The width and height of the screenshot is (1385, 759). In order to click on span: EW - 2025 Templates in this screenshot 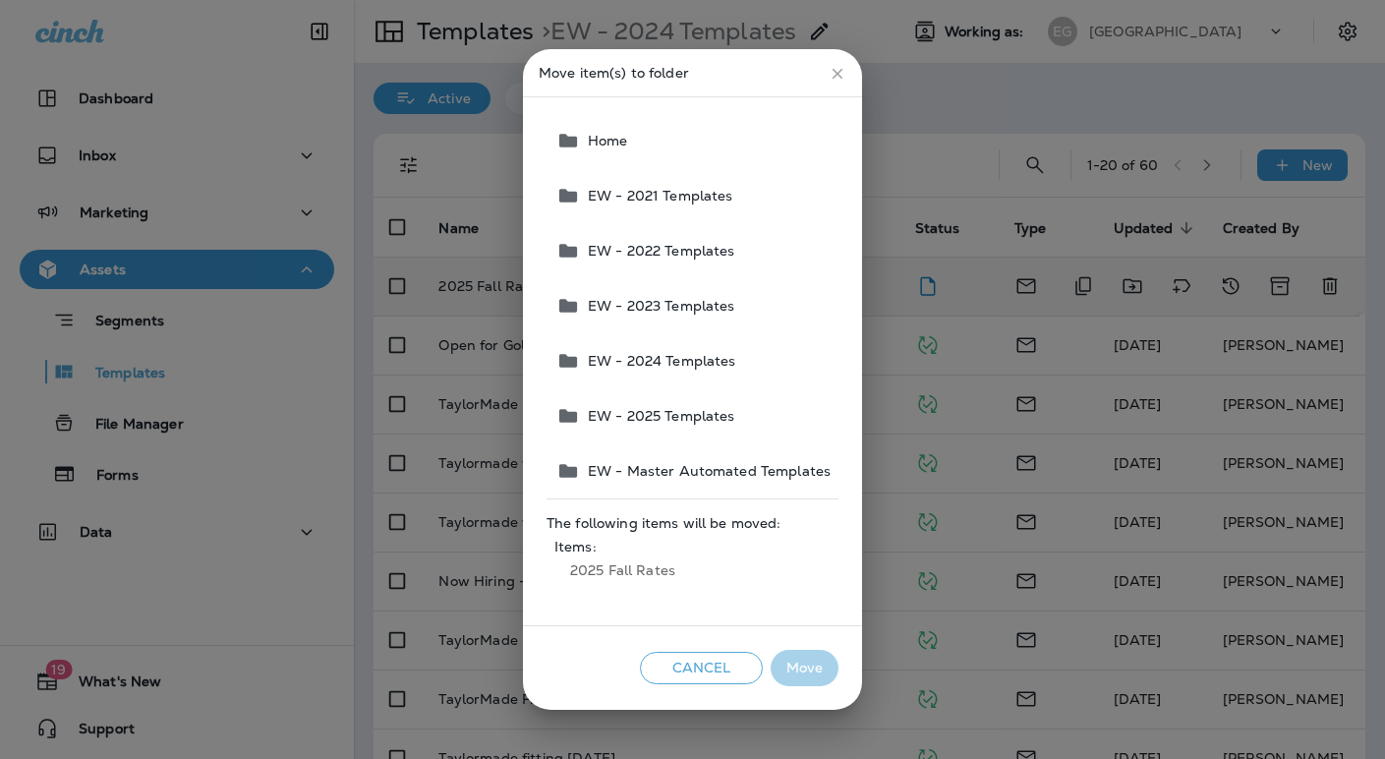, I will do `click(657, 416)`.